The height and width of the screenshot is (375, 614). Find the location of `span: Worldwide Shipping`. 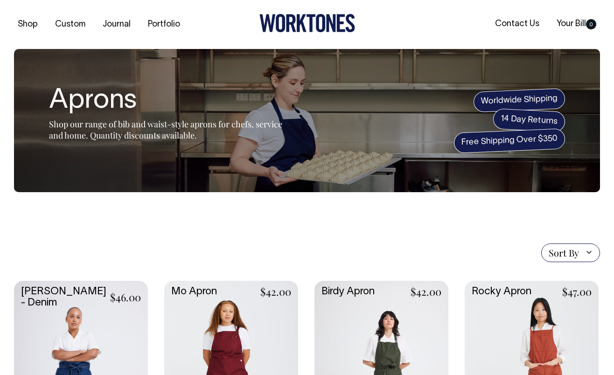

span: Worldwide Shipping is located at coordinates (519, 100).